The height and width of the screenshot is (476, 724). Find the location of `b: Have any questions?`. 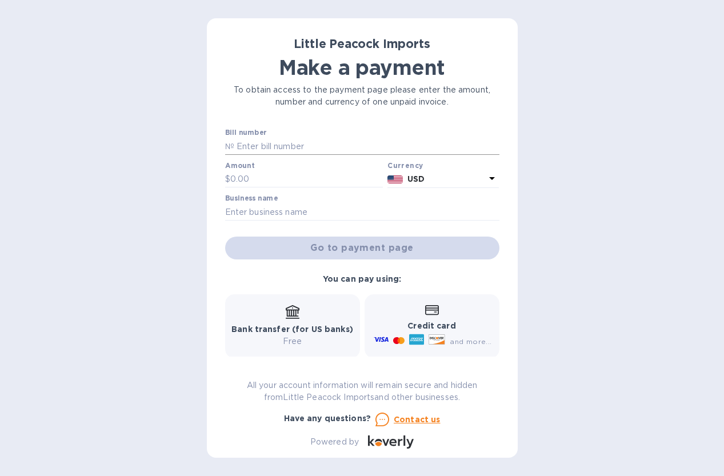

b: Have any questions? is located at coordinates (328, 418).